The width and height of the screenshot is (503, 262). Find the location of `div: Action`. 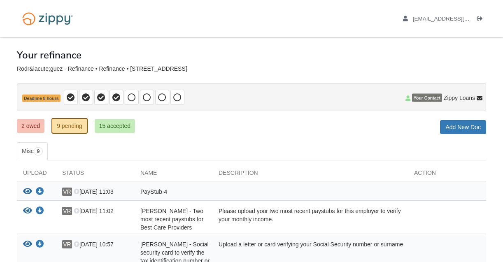

div: Action is located at coordinates (447, 175).